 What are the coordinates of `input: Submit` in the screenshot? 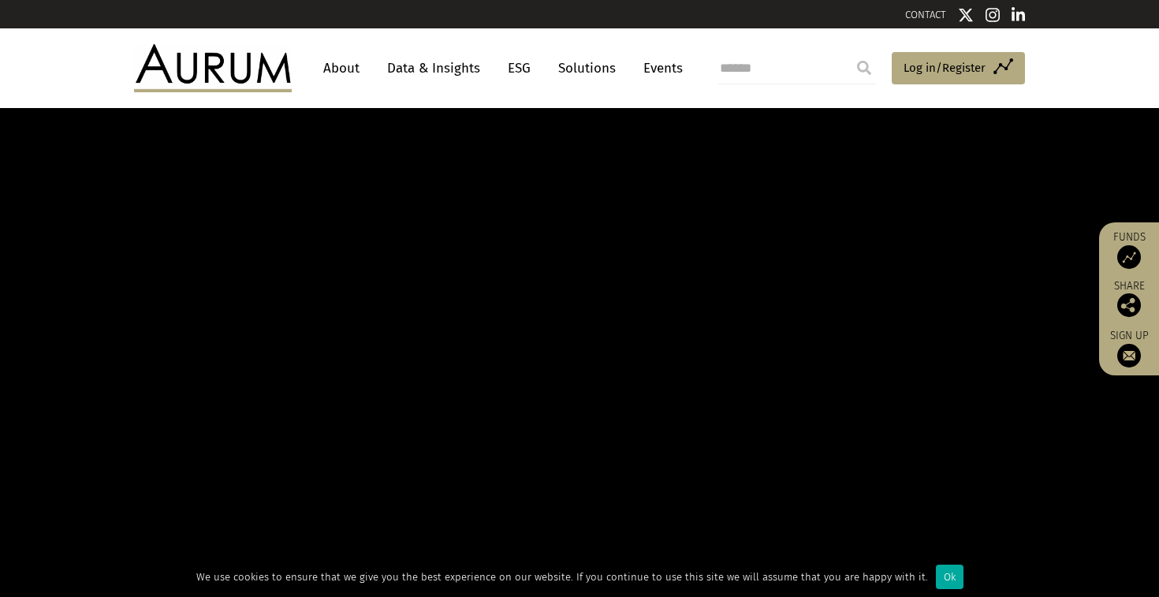 It's located at (864, 68).